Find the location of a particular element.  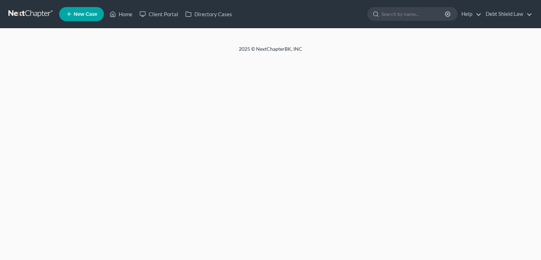

a: Help is located at coordinates (469, 14).